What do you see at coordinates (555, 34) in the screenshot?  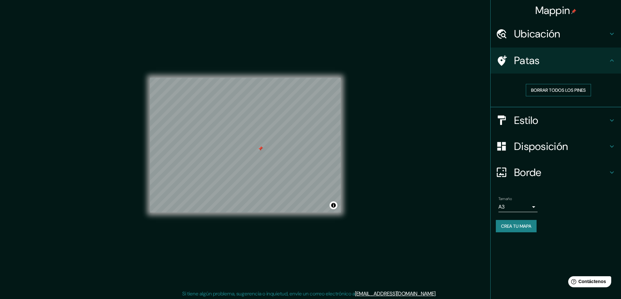 I see `div: Ubicación` at bounding box center [555, 34].